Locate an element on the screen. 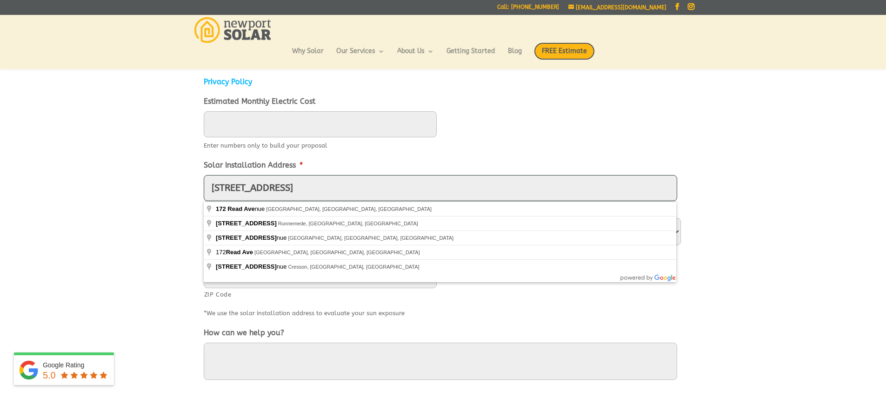 The height and width of the screenshot is (399, 886). label: ZIP Code is located at coordinates (321, 294).